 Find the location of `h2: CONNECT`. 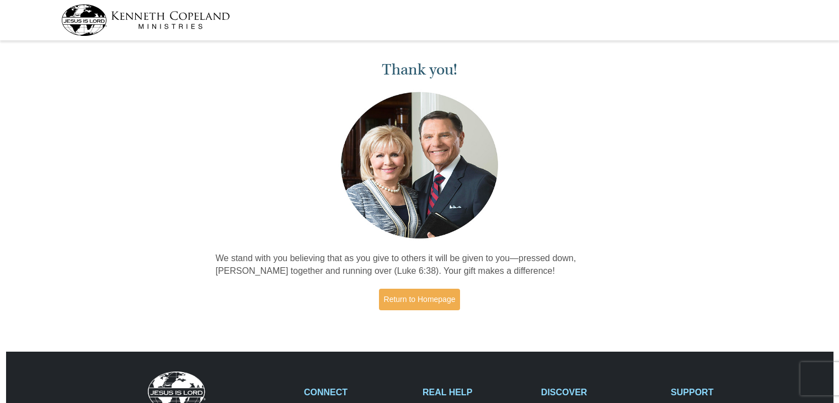

h2: CONNECT is located at coordinates (357, 392).